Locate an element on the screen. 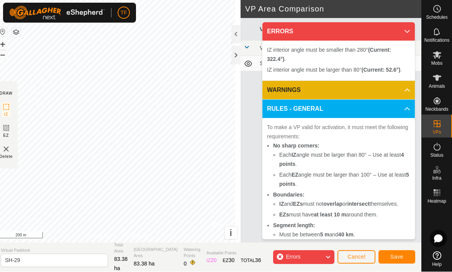 The height and width of the screenshot is (272, 452). span: Mobs is located at coordinates (437, 64).